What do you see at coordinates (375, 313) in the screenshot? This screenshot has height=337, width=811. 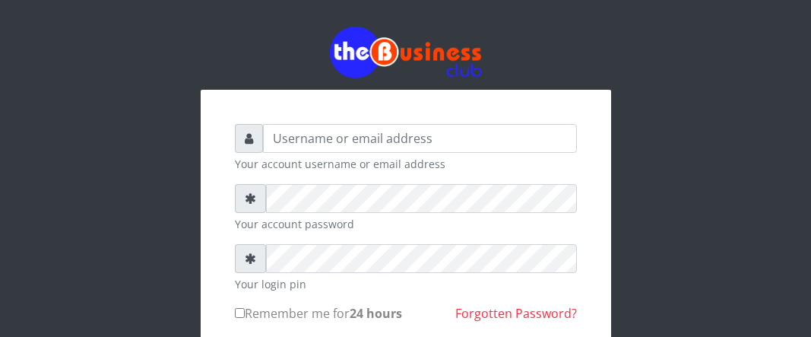 I see `b: 24 hours` at bounding box center [375, 313].